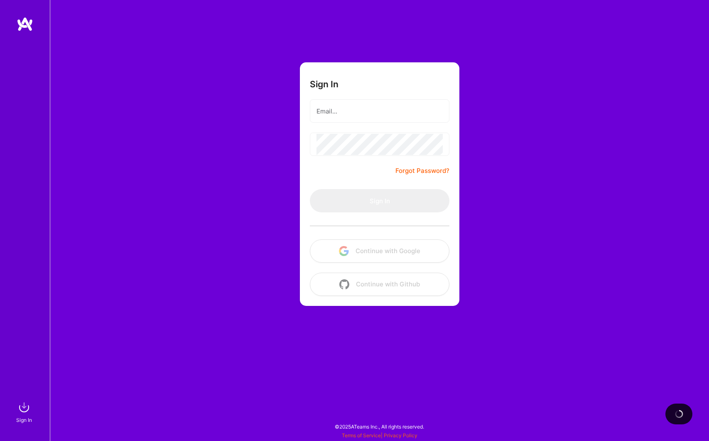  Describe the element at coordinates (24, 420) in the screenshot. I see `div: Sign In` at that location.